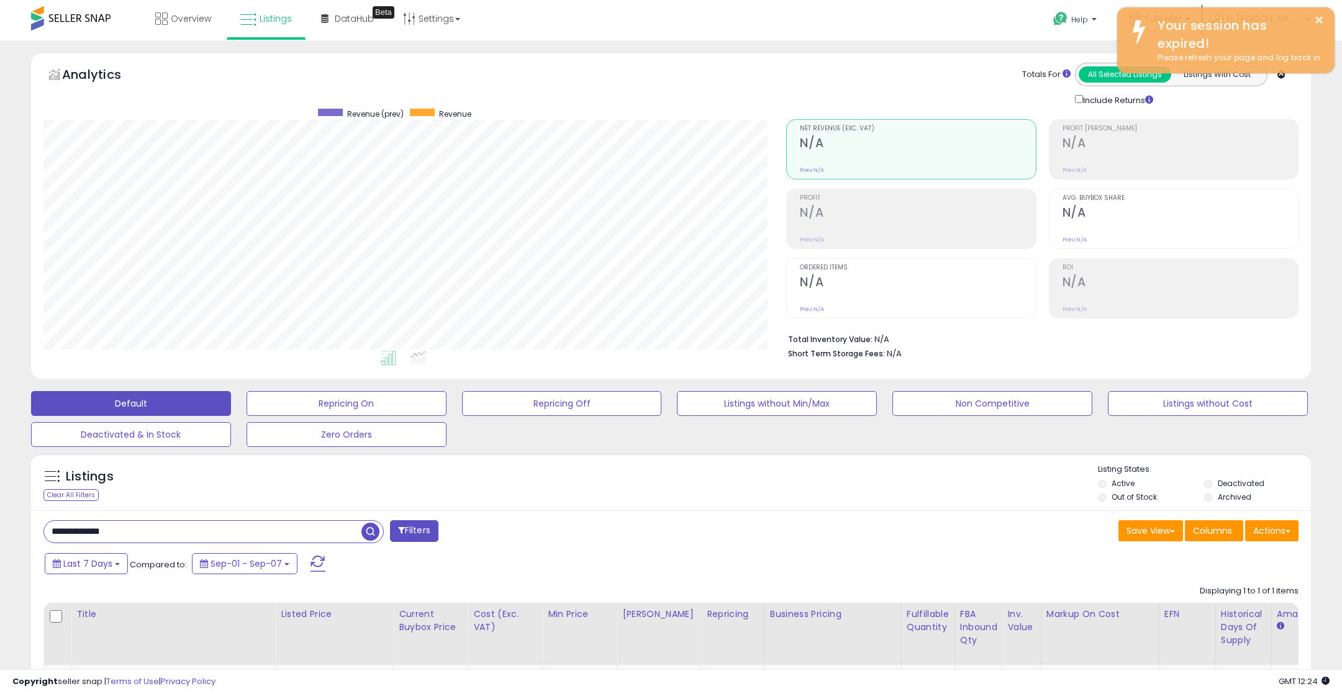 This screenshot has height=694, width=1342. I want to click on div: Please refresh your page and log back in, so click(1237, 58).